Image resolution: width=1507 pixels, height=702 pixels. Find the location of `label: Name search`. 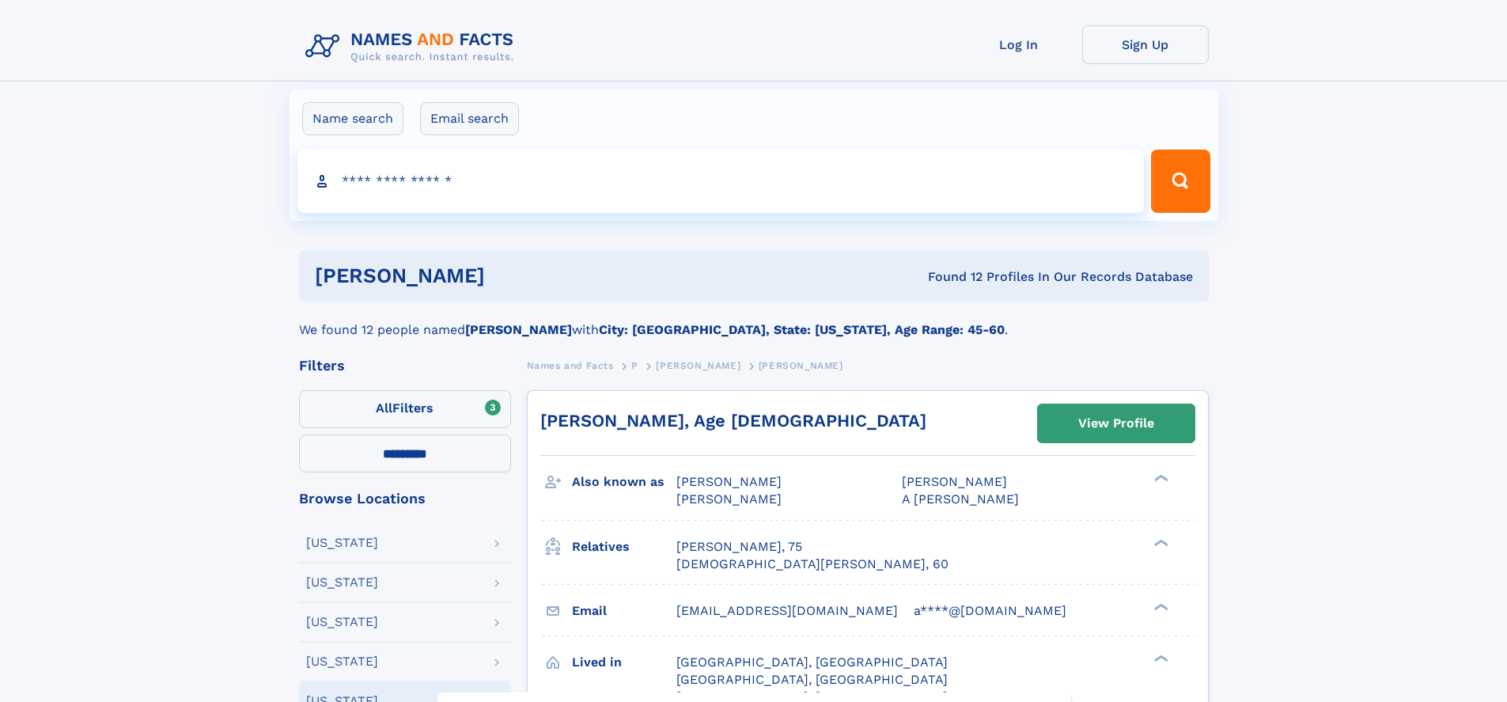

label: Name search is located at coordinates (353, 119).